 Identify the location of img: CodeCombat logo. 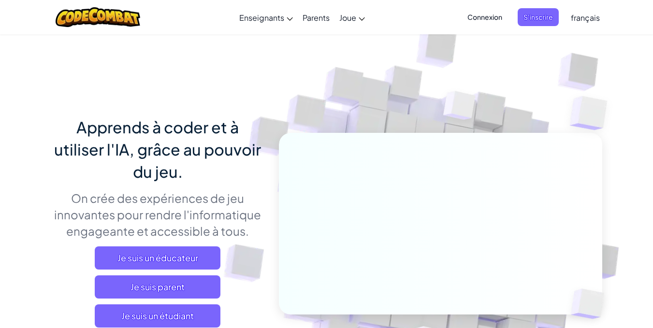
(98, 17).